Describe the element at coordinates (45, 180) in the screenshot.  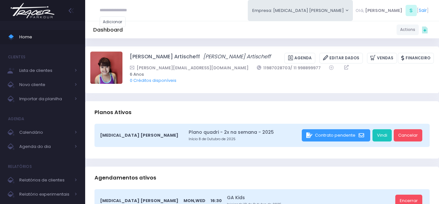
I see `span: Relatórios de clientes` at that location.